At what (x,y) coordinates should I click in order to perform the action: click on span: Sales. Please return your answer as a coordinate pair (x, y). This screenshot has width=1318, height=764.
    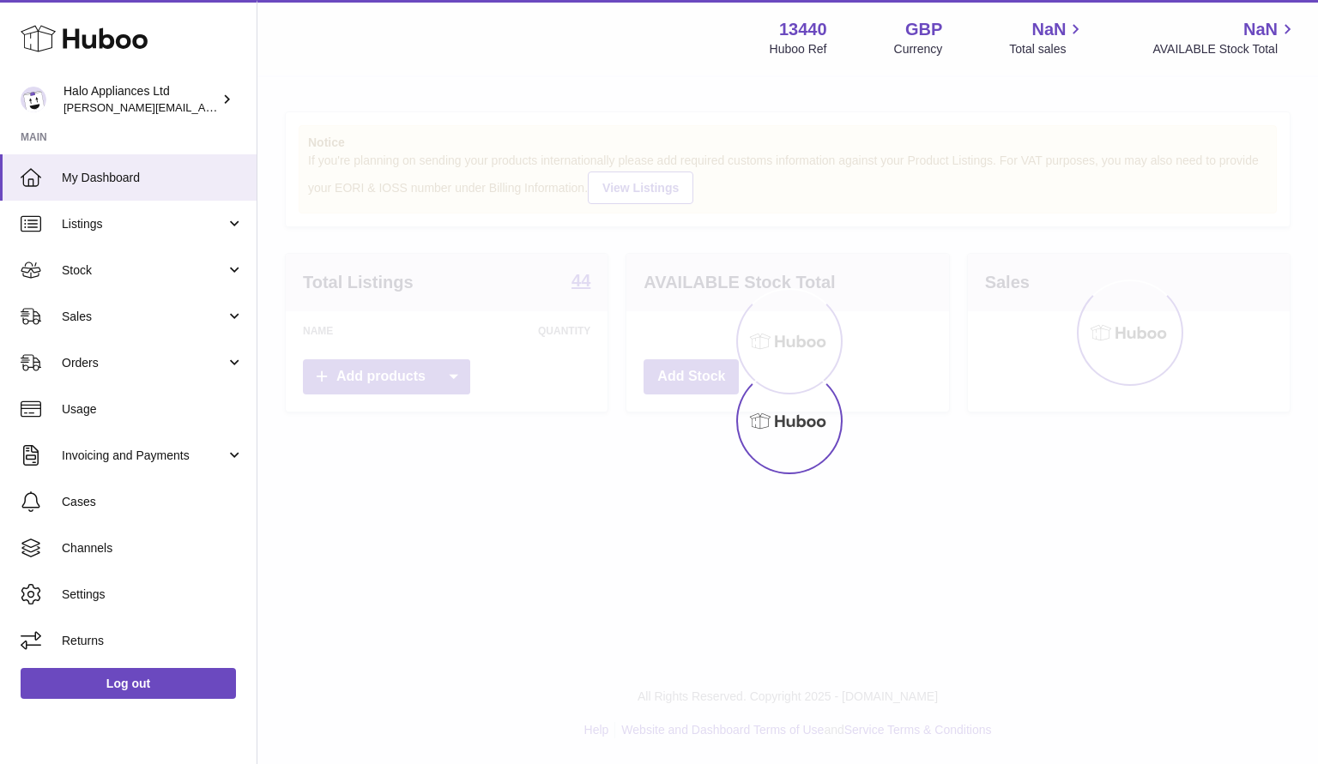
    Looking at the image, I should click on (143, 317).